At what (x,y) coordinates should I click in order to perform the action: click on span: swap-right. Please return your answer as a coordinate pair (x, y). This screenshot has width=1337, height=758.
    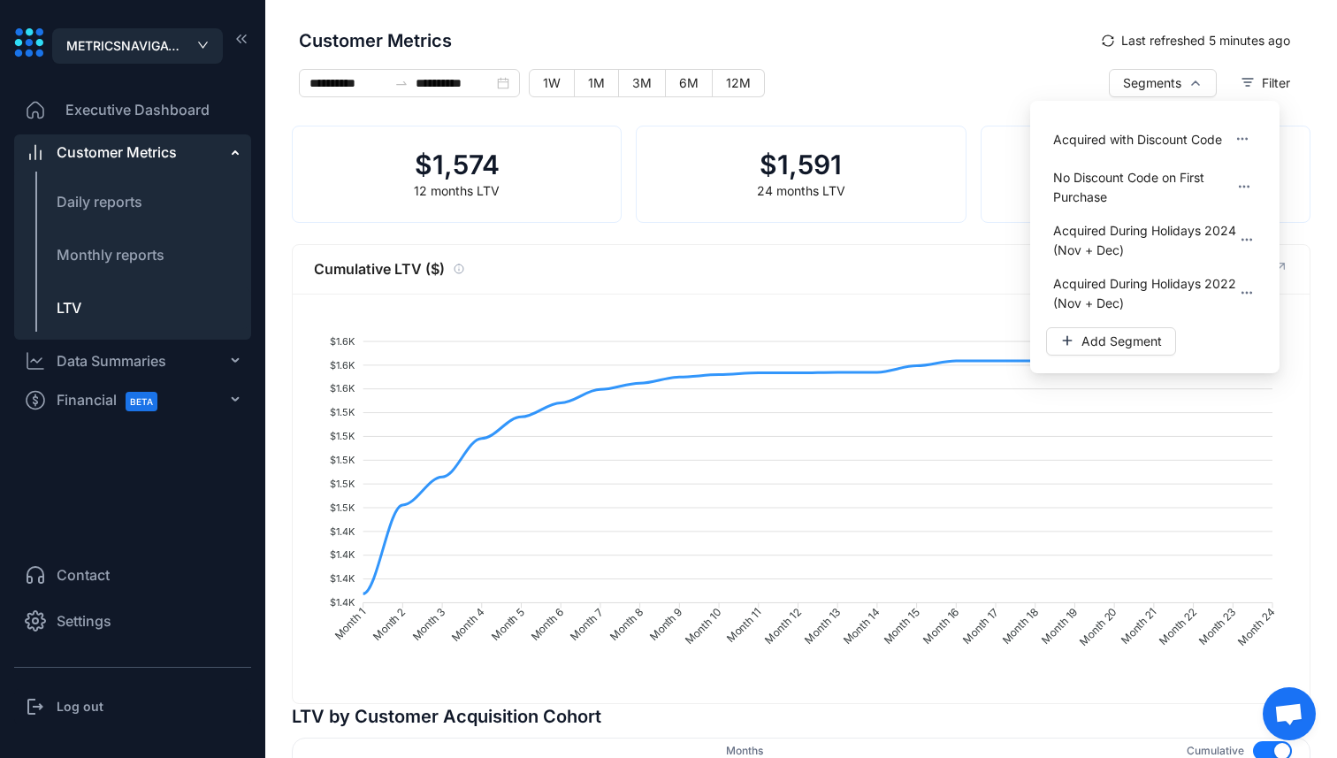
    Looking at the image, I should click on (401, 83).